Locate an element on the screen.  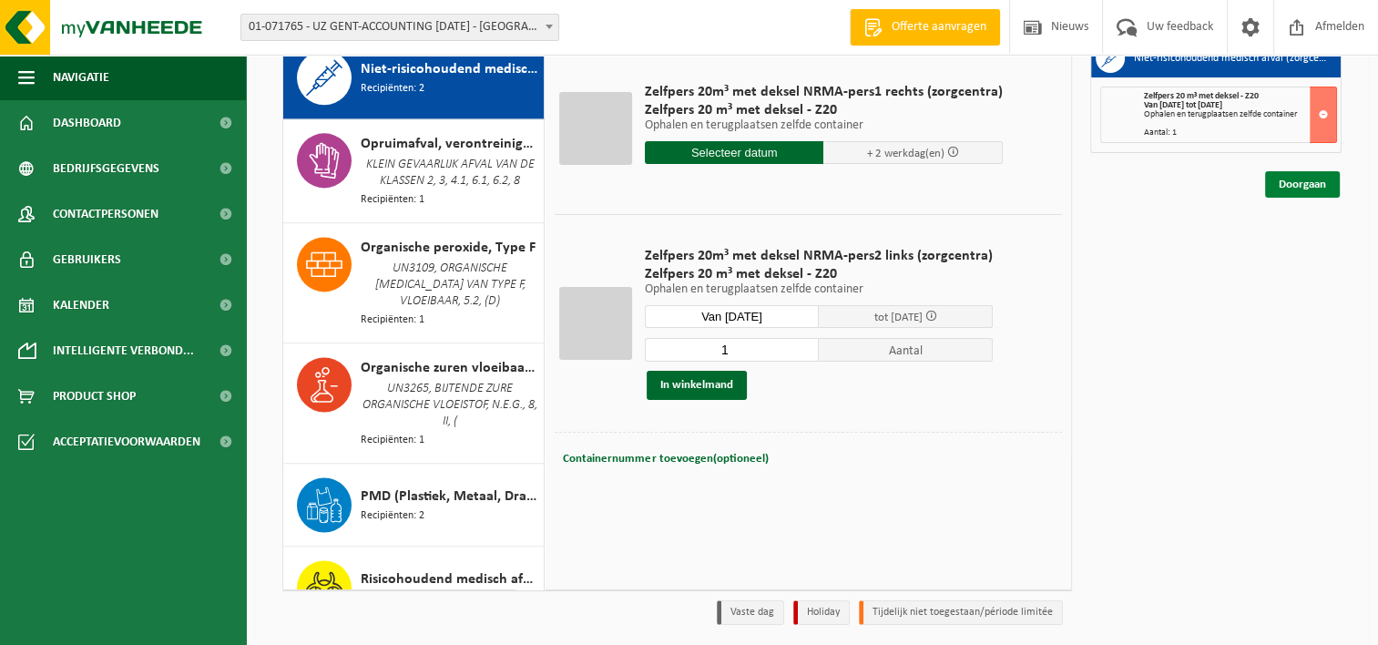
span: Intelligente verbond... is located at coordinates (123, 351).